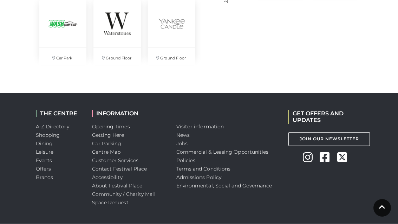 The image size is (398, 224). I want to click on h2: INFORMATION, so click(129, 114).